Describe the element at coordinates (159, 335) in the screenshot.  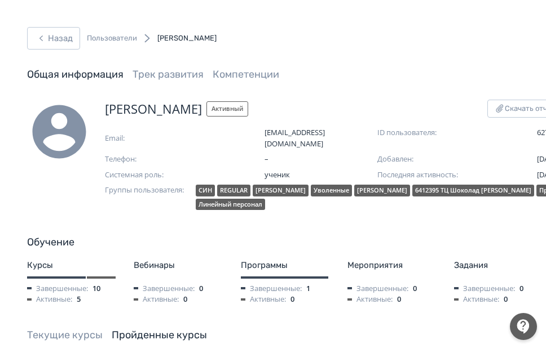
I see `a: Пройденные курсы` at that location.